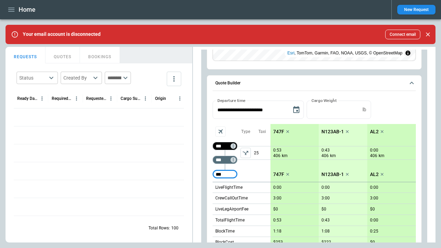 This screenshot has width=441, height=248. What do you see at coordinates (345, 53) in the screenshot?
I see `div: , TomTom, Garmin, FAO, NOAA, USGS, © OpenStreetMap` at bounding box center [345, 53].